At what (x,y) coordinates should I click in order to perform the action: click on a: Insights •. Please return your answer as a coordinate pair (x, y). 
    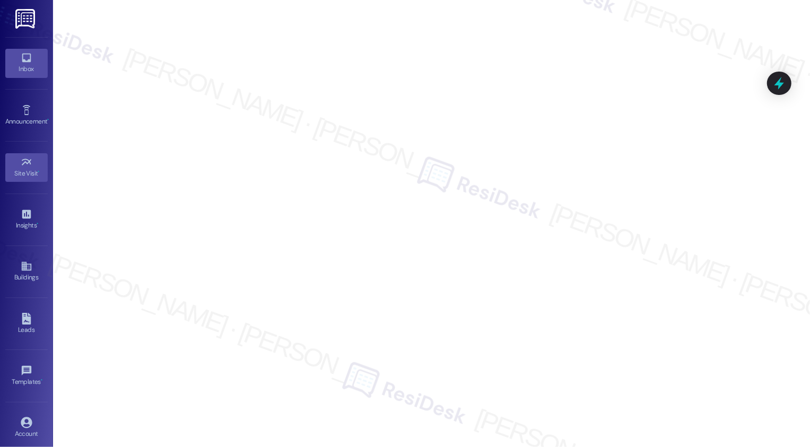
    Looking at the image, I should click on (27, 220).